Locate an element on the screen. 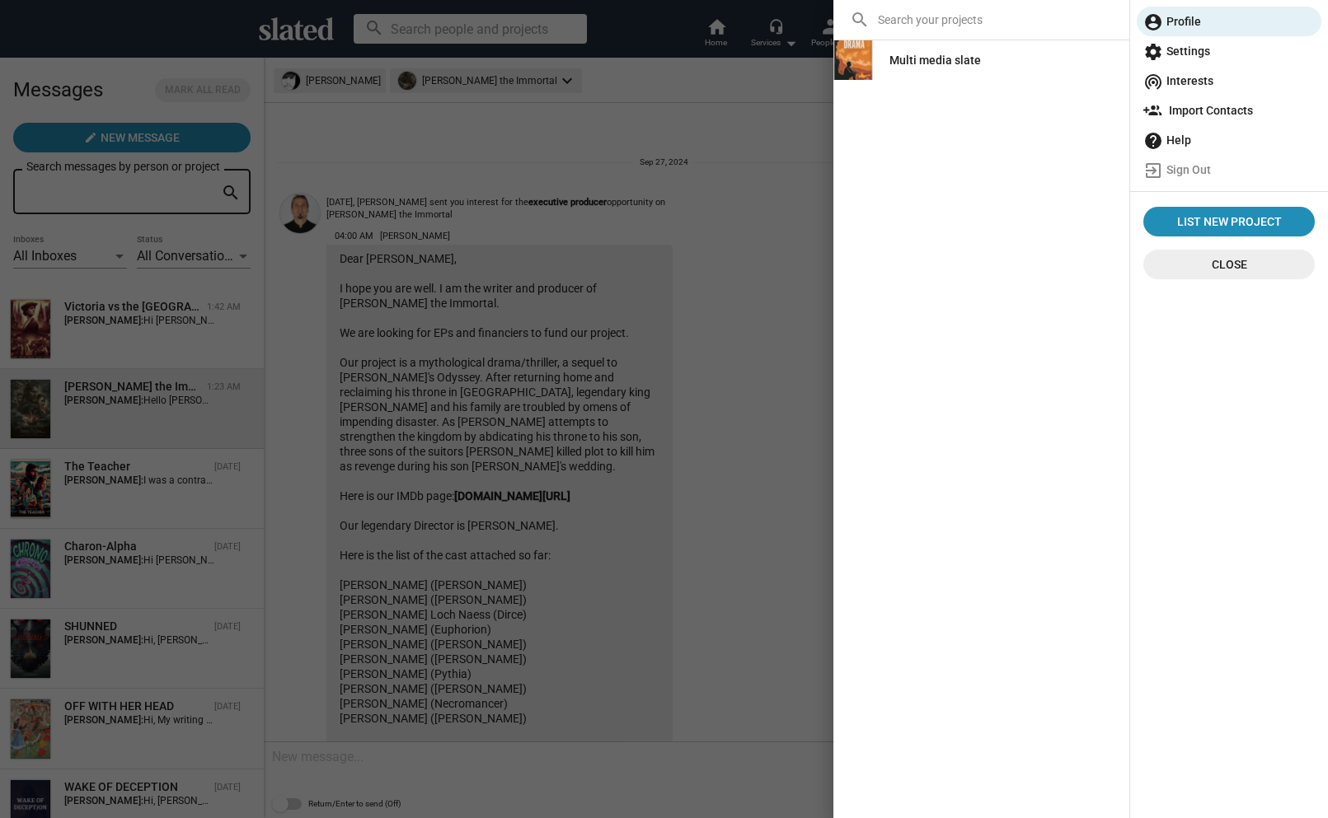  mat-icon: help is located at coordinates (1153, 141).